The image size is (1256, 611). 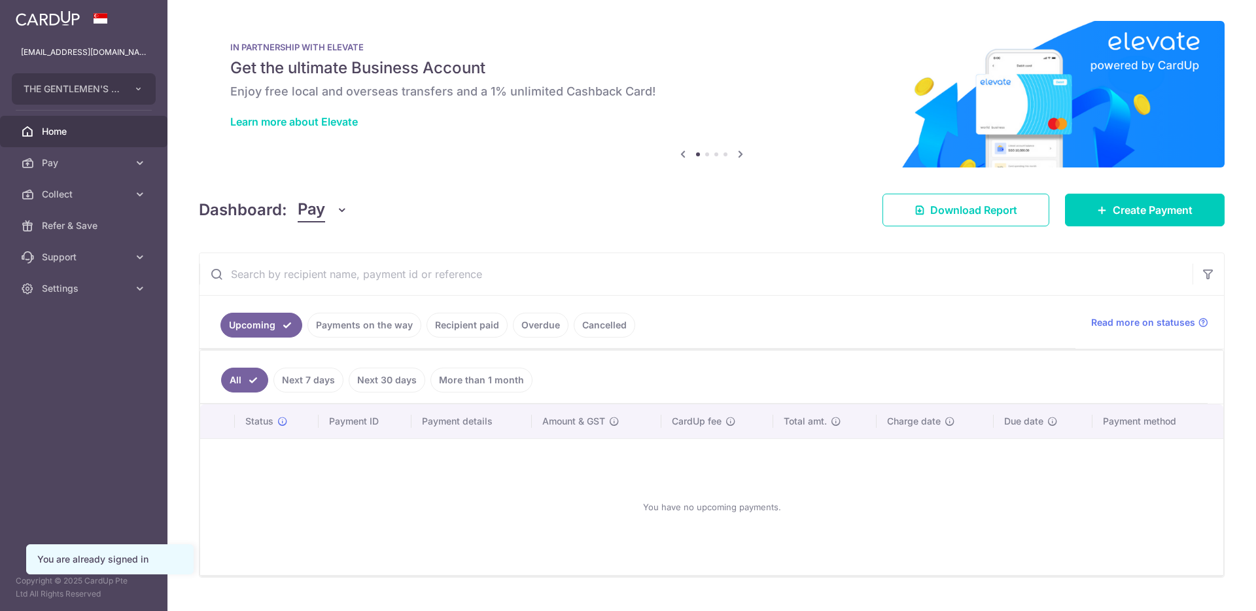 I want to click on a: Read more on statuses, so click(x=1150, y=323).